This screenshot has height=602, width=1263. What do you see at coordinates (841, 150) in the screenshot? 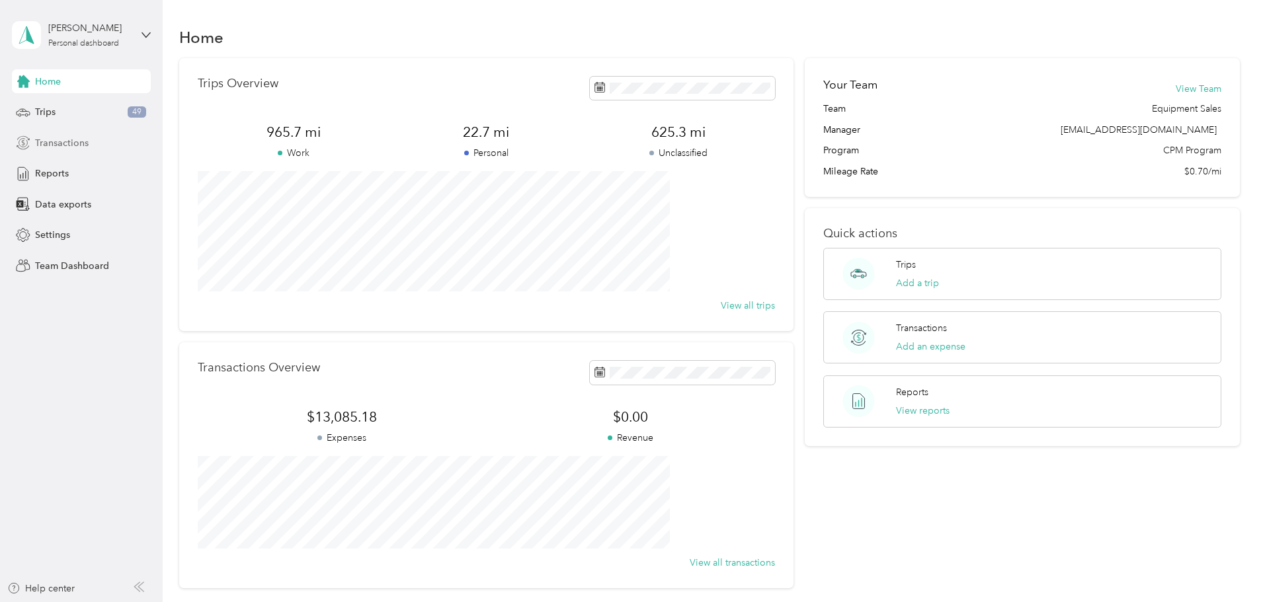
I see `span: Program` at bounding box center [841, 150].